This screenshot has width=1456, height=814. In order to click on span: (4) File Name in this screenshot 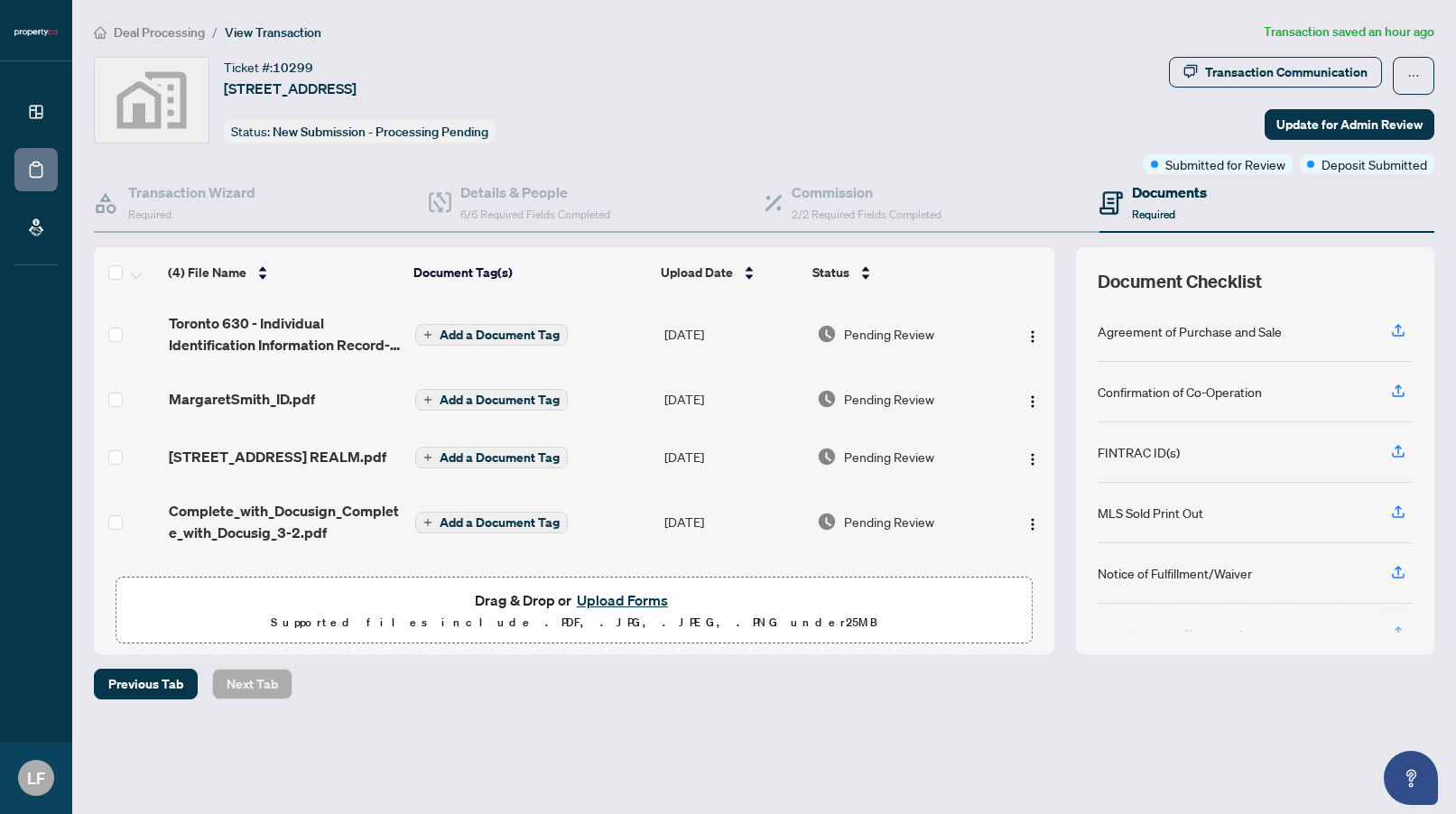, I will do `click(207, 272)`.